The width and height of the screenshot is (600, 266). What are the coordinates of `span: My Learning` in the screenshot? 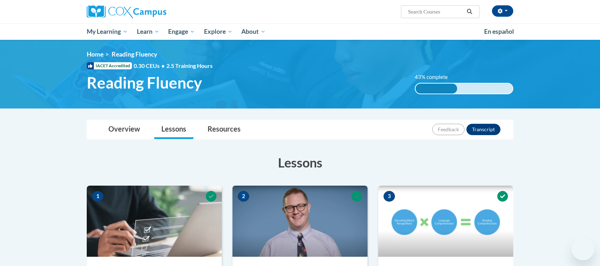 It's located at (107, 32).